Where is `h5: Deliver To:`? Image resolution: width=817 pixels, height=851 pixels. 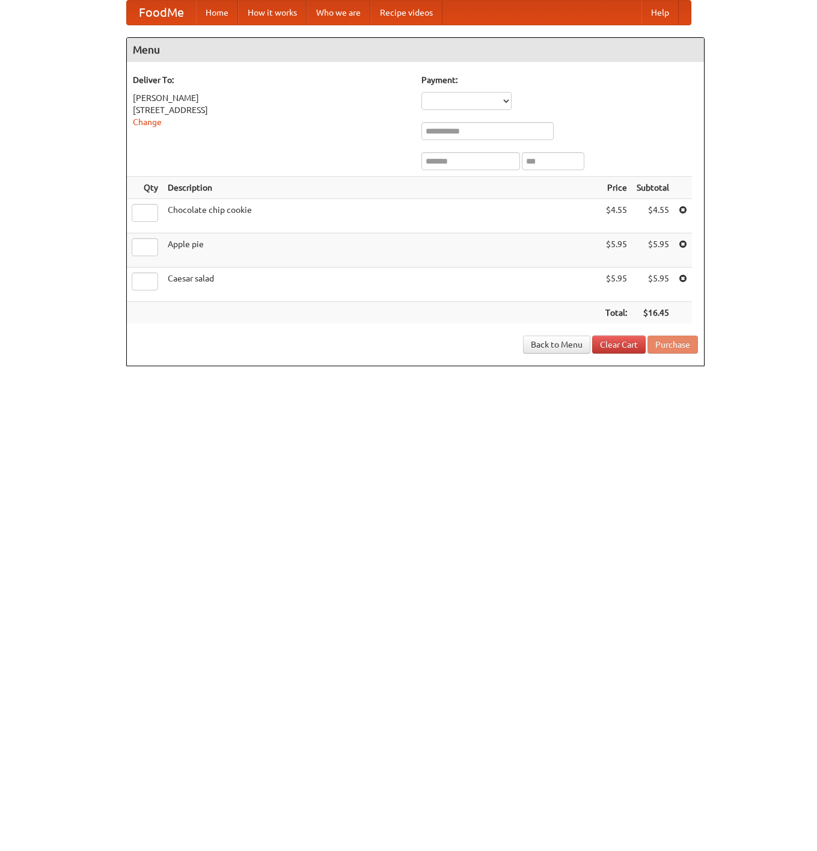
h5: Deliver To: is located at coordinates (271, 80).